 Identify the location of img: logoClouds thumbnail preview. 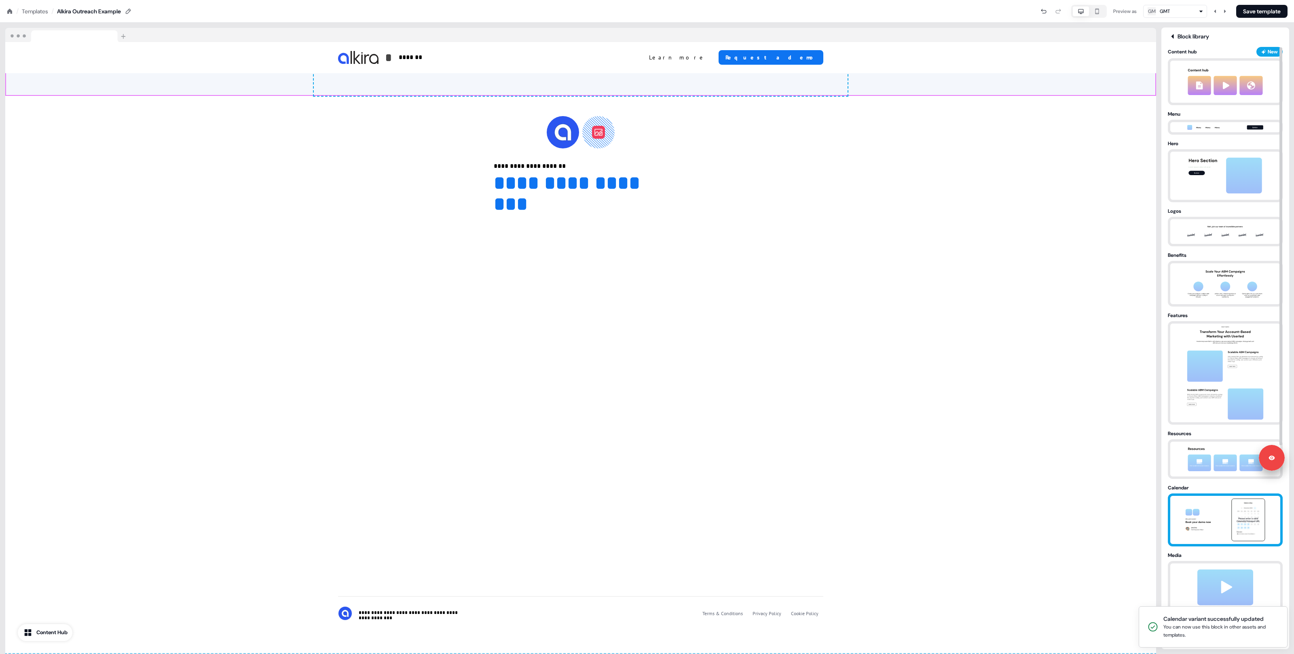
(1225, 231).